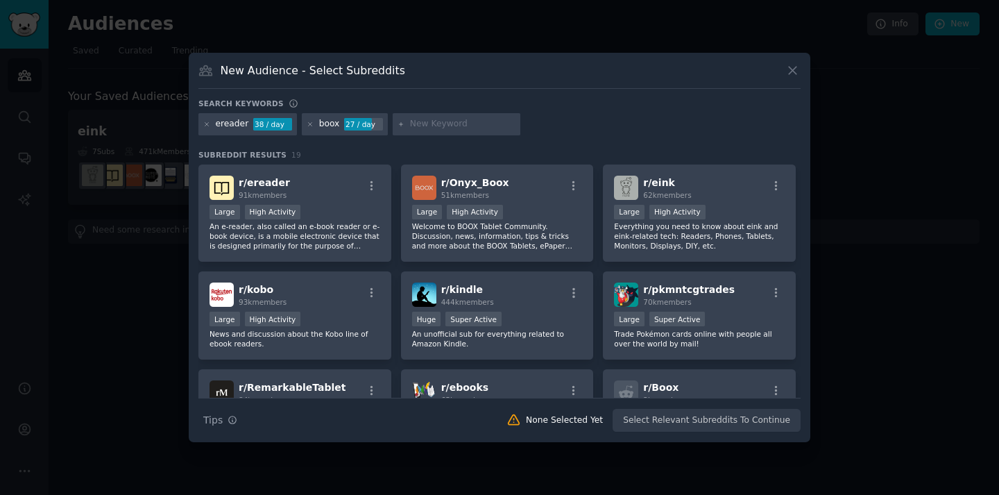 The width and height of the screenshot is (999, 495). Describe the element at coordinates (465, 387) in the screenshot. I see `span: r/ ebooks` at that location.